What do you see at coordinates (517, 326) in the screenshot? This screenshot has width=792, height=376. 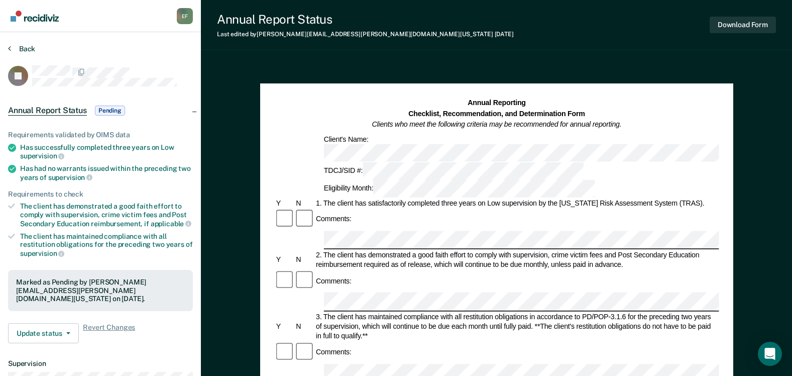 I see `div: 3. The client has maintained compliance with all restitution obligations in accordance to PD/POP-...` at bounding box center [517, 326].